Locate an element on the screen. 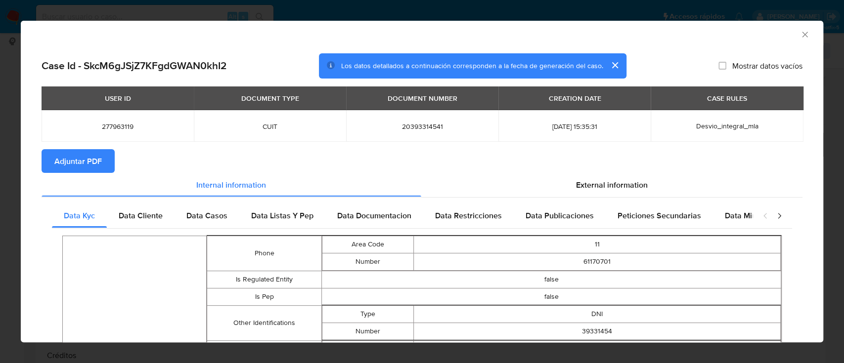 The width and height of the screenshot is (844, 363). span: Internal information is located at coordinates (231, 184).